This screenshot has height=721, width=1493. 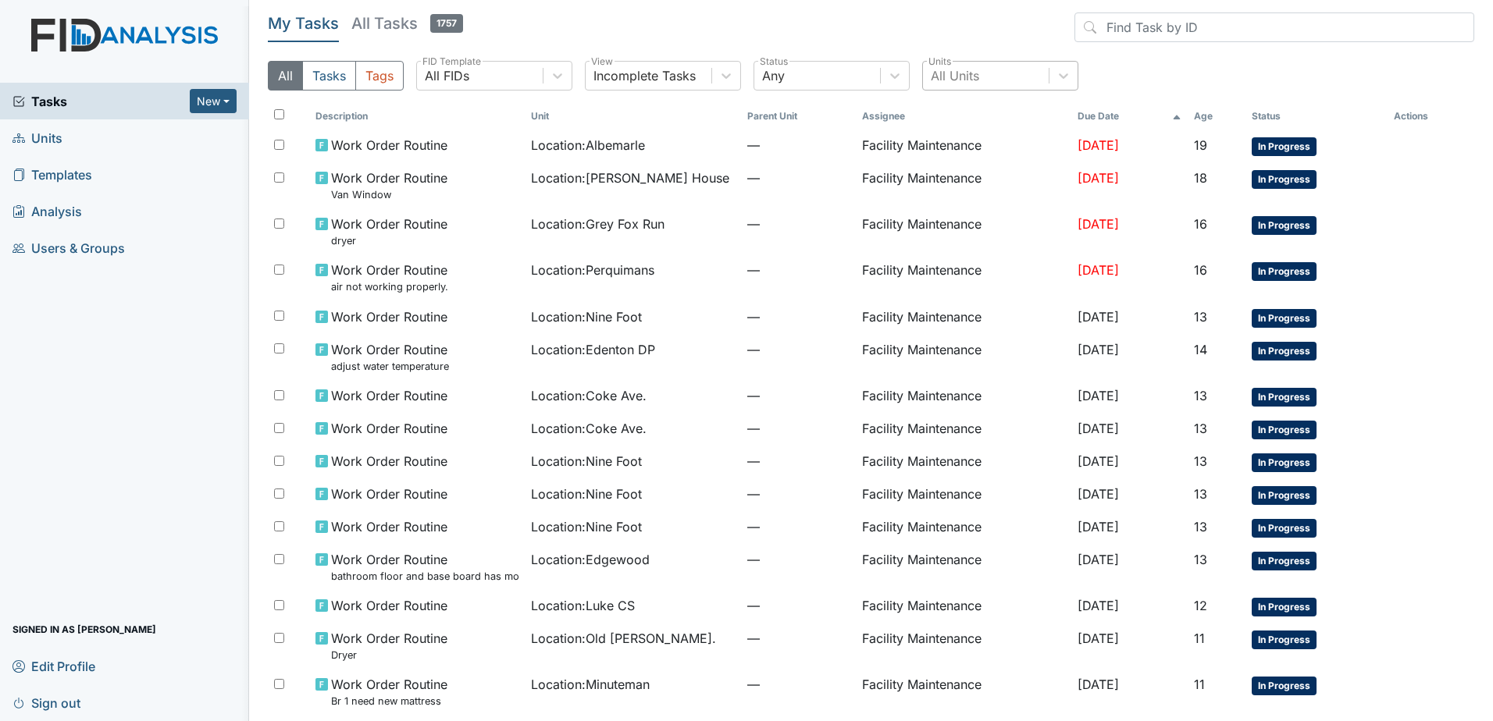 What do you see at coordinates (590, 685) in the screenshot?
I see `span: Location : Minuteman` at bounding box center [590, 685].